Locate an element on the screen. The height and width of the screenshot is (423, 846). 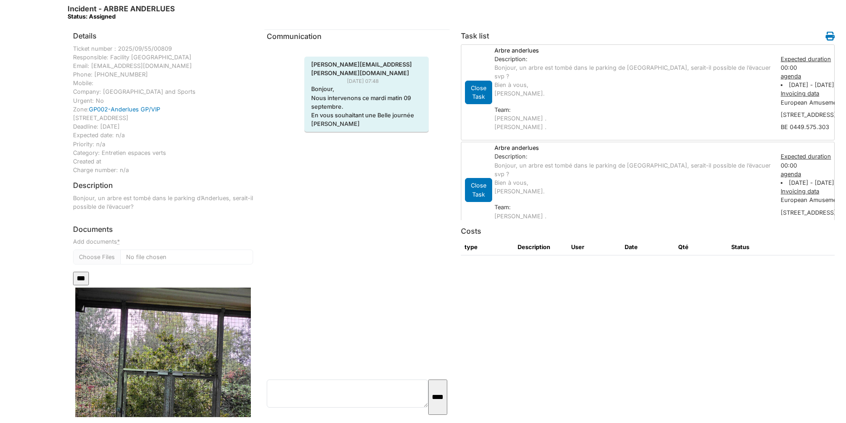
th: User is located at coordinates (594, 248).